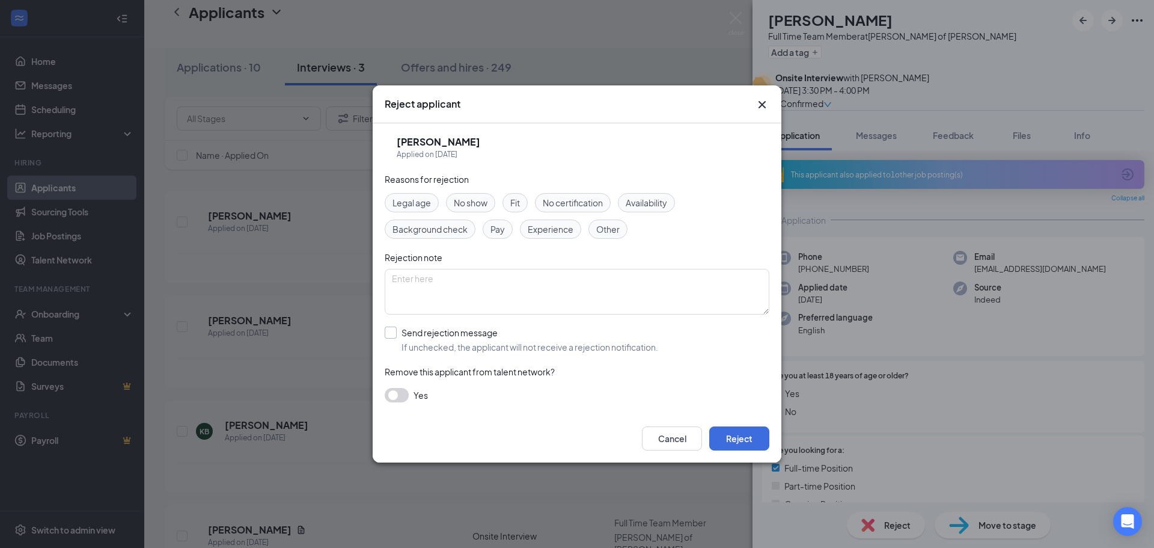  What do you see at coordinates (551, 229) in the screenshot?
I see `span: Experience` at bounding box center [551, 229].